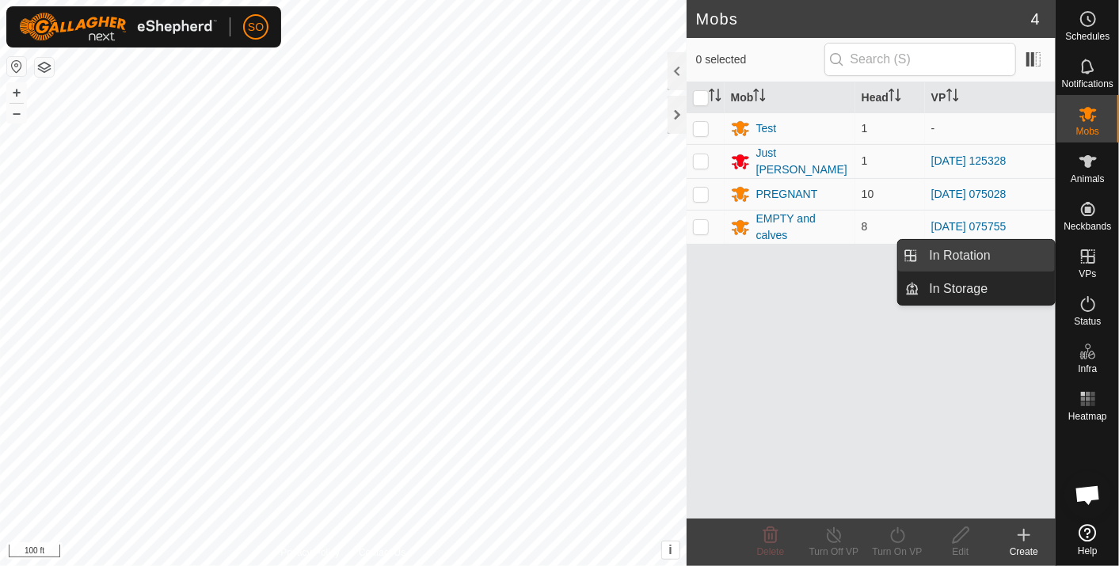  I want to click on span: 10, so click(868, 194).